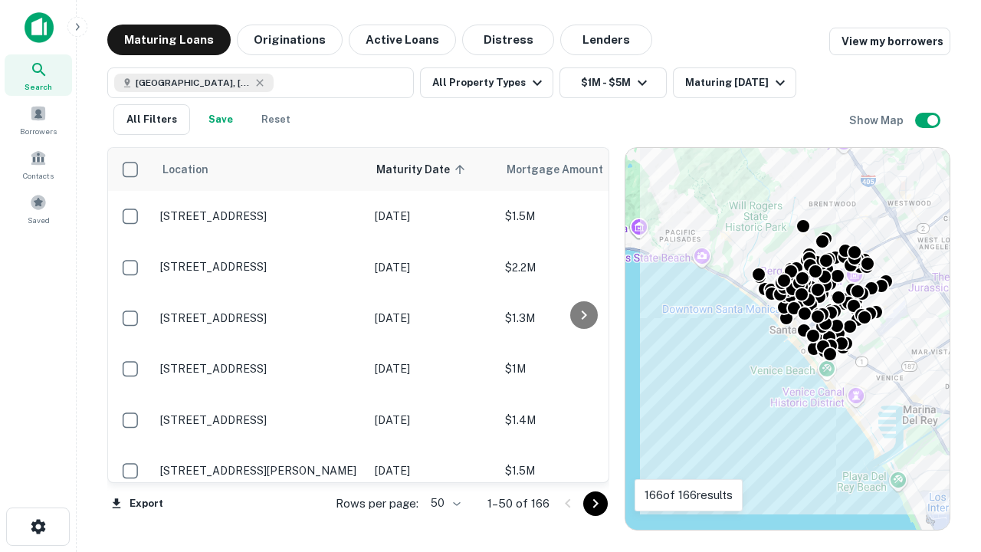  Describe the element at coordinates (38, 131) in the screenshot. I see `span: Borrowers` at that location.